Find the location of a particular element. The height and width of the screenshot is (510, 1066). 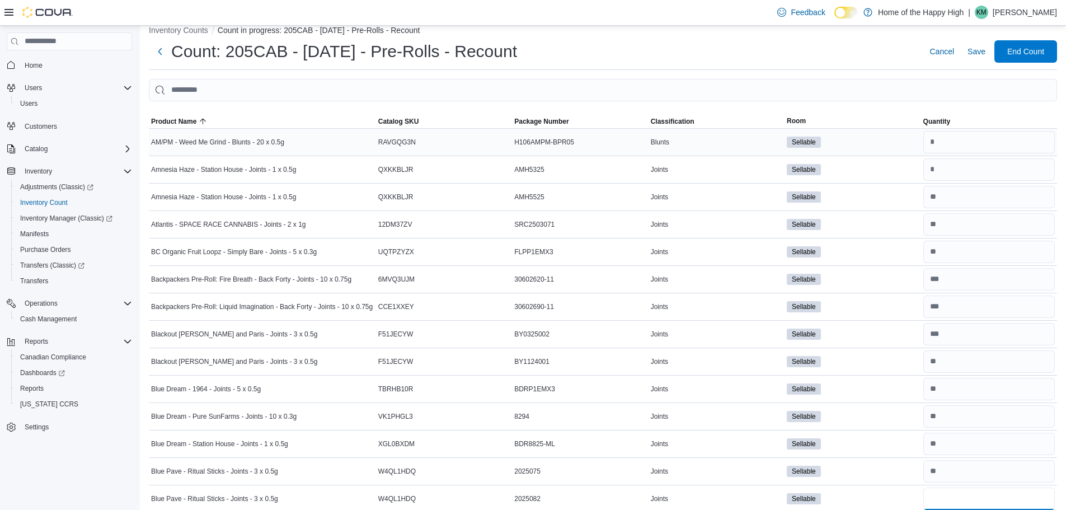

a: Manifests is located at coordinates (34, 234).